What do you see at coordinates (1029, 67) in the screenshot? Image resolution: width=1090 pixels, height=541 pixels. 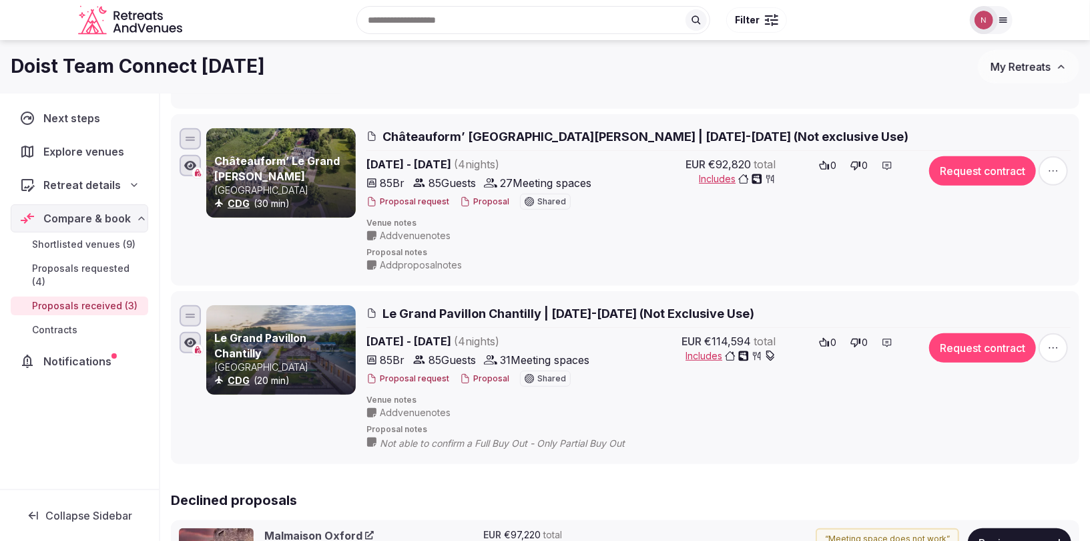 I see `button: My Retreats` at bounding box center [1029, 67].